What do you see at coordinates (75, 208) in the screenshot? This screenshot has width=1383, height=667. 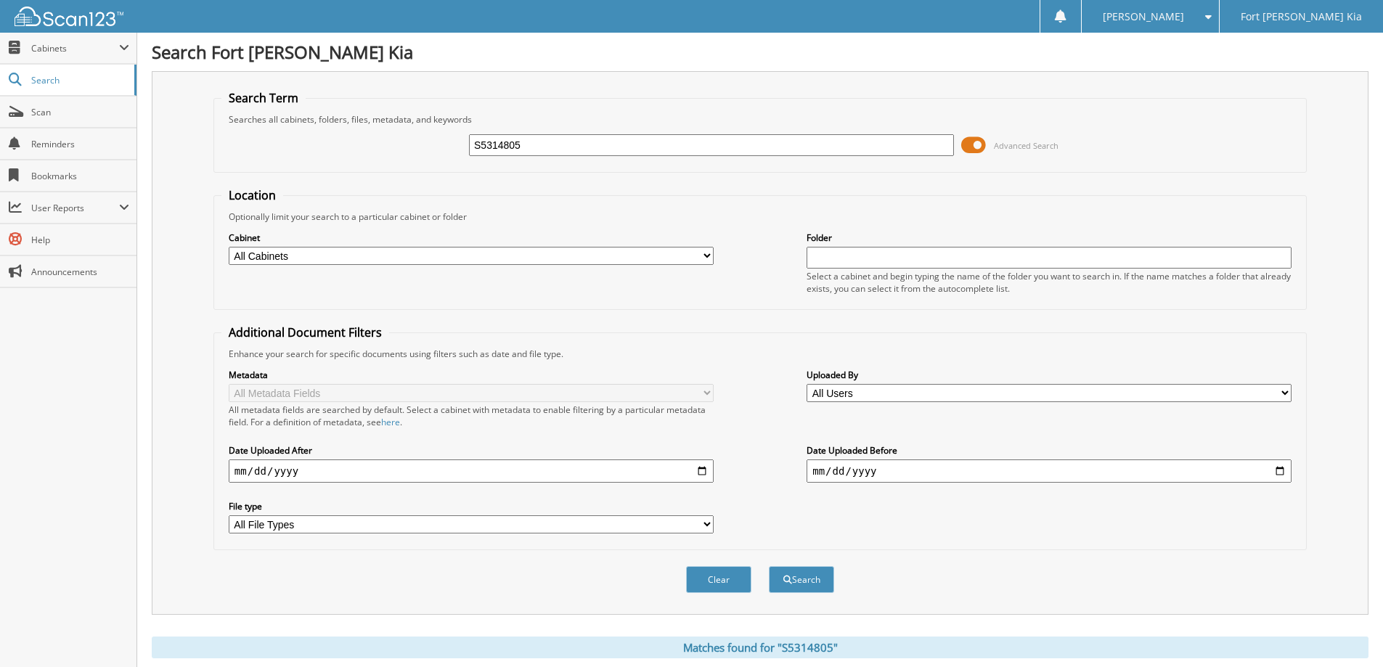 I see `span: User Reports` at bounding box center [75, 208].